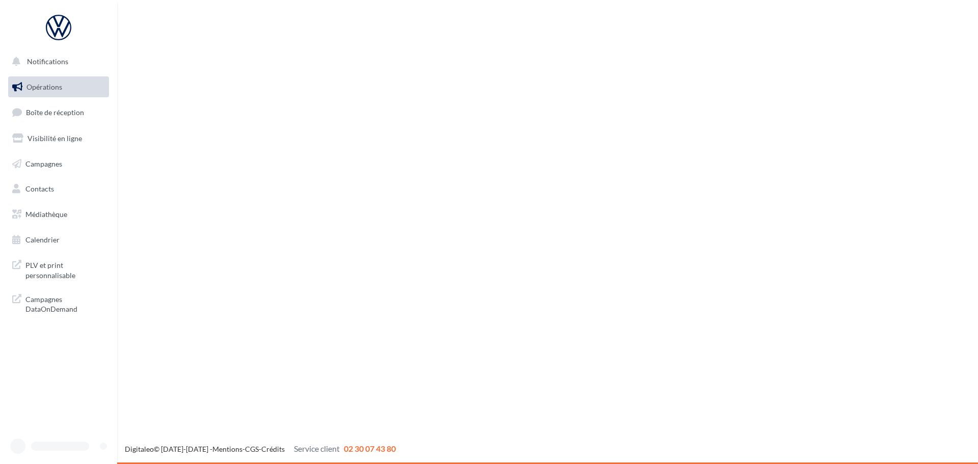  I want to click on a: Crédits, so click(273, 449).